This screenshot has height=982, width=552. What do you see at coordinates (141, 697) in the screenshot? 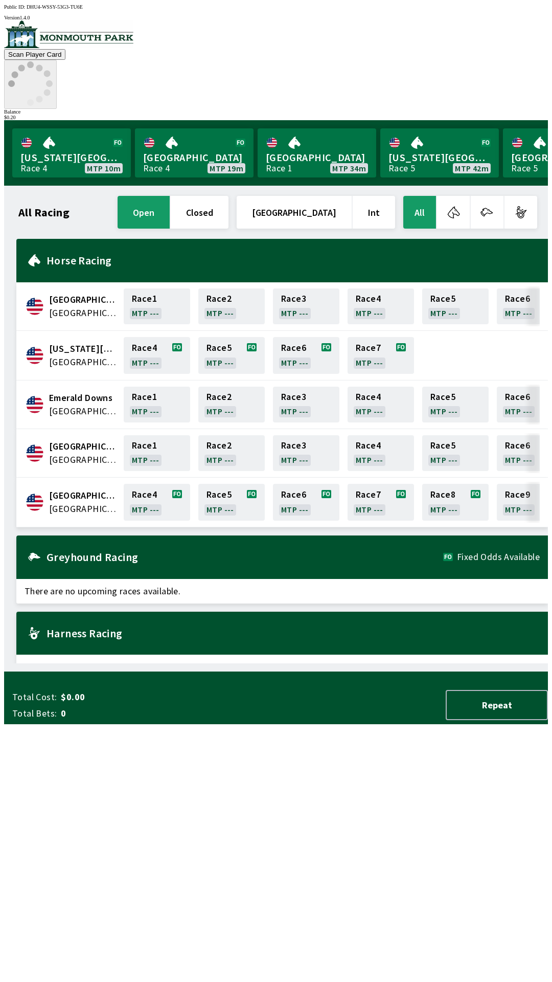
I see `span: $0.00` at bounding box center [141, 697].